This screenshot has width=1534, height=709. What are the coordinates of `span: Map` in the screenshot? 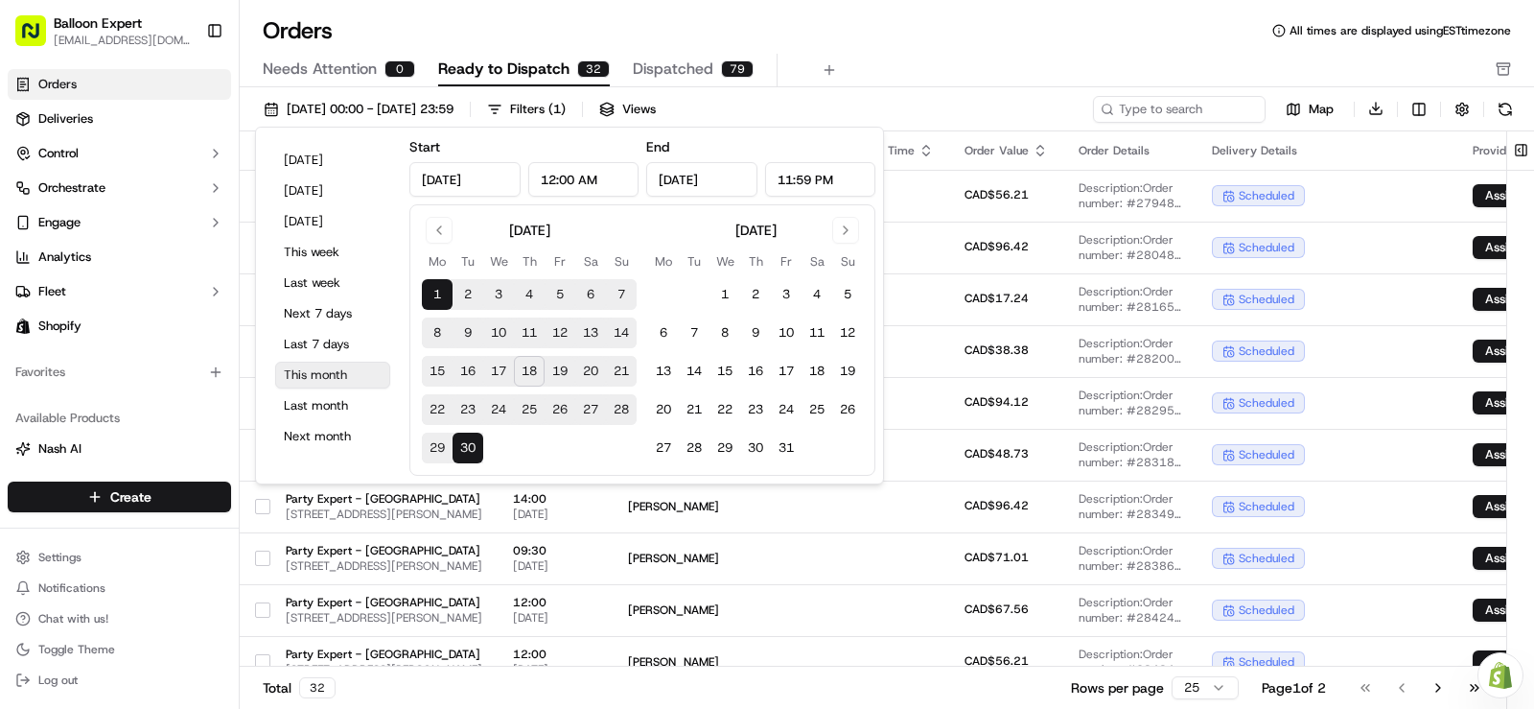 It's located at (1321, 109).